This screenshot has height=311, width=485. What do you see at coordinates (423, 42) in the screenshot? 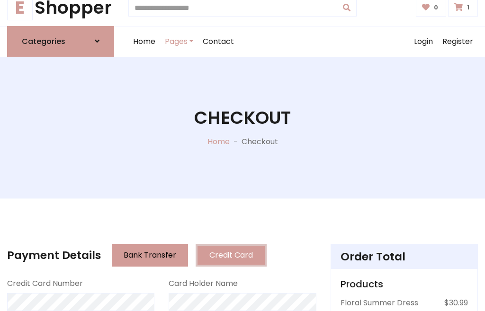
I see `a: Login` at bounding box center [423, 42].